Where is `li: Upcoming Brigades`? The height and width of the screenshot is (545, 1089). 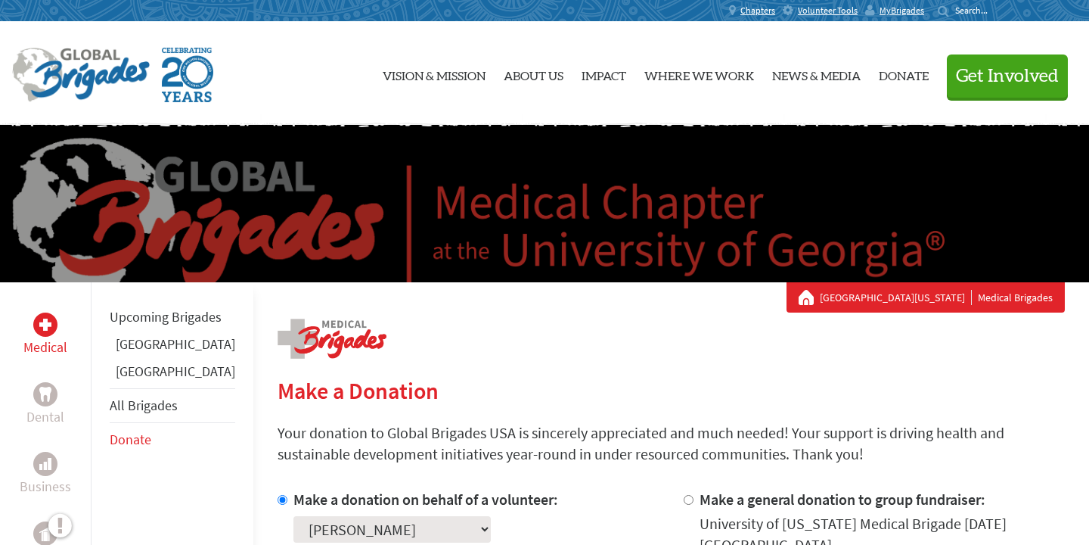 li: Upcoming Brigades is located at coordinates (172, 317).